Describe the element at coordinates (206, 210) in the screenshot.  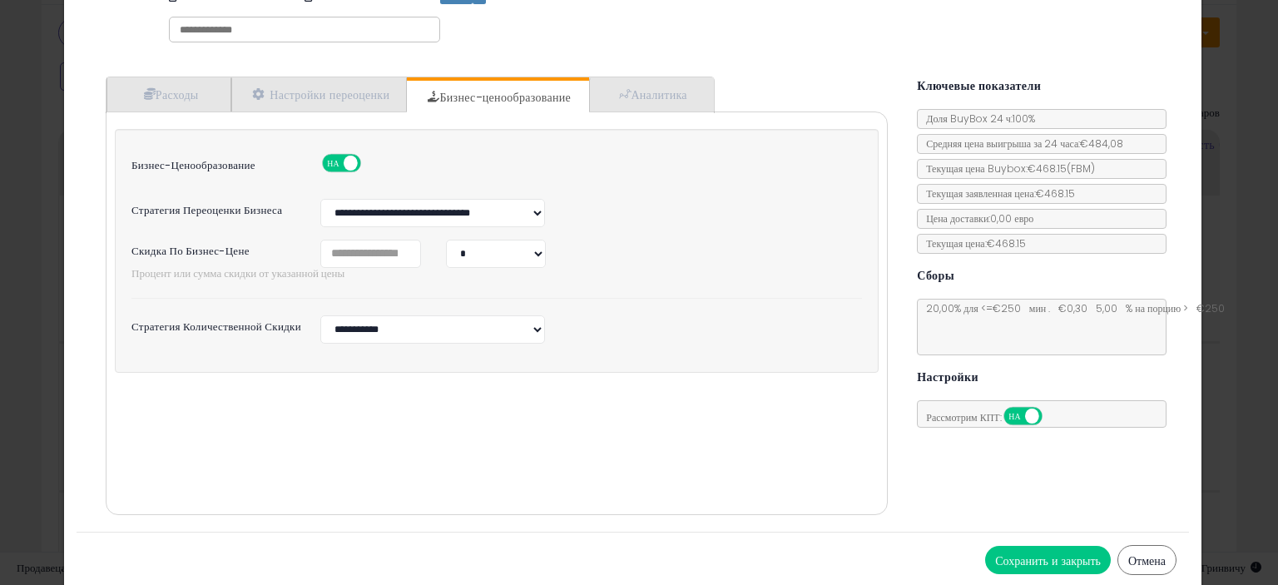
I see `font: Стратегия переоценки бизнеса` at that location.